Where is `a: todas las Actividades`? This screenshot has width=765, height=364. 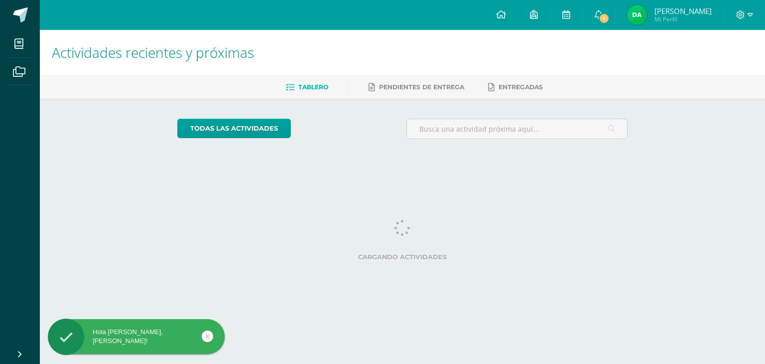 a: todas las Actividades is located at coordinates (234, 128).